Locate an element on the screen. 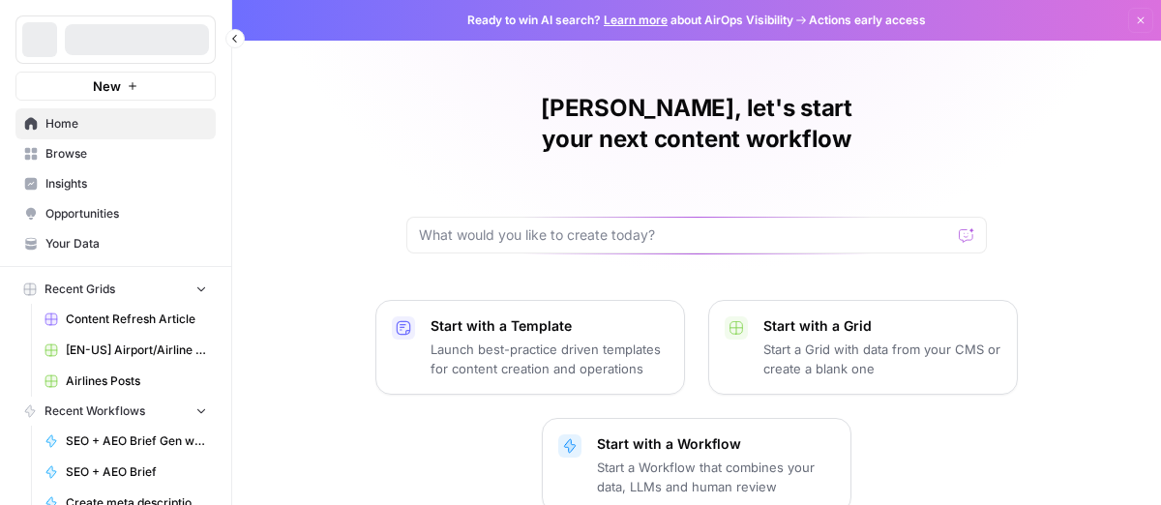 This screenshot has width=1161, height=505. p: Start a Workflow that combines your data, LLMs and human review is located at coordinates (716, 477).